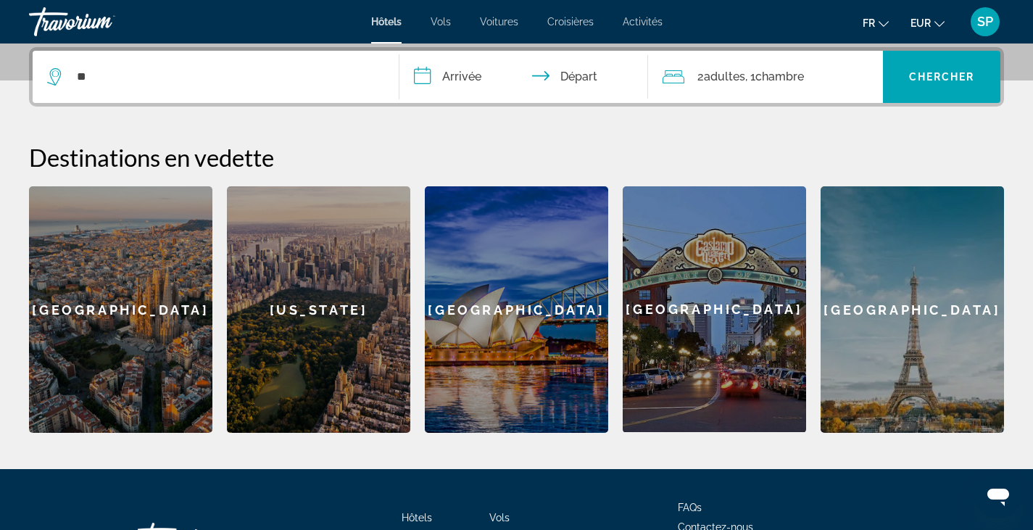 The width and height of the screenshot is (1033, 530). Describe the element at coordinates (722, 77) in the screenshot. I see `span: 2` at that location.